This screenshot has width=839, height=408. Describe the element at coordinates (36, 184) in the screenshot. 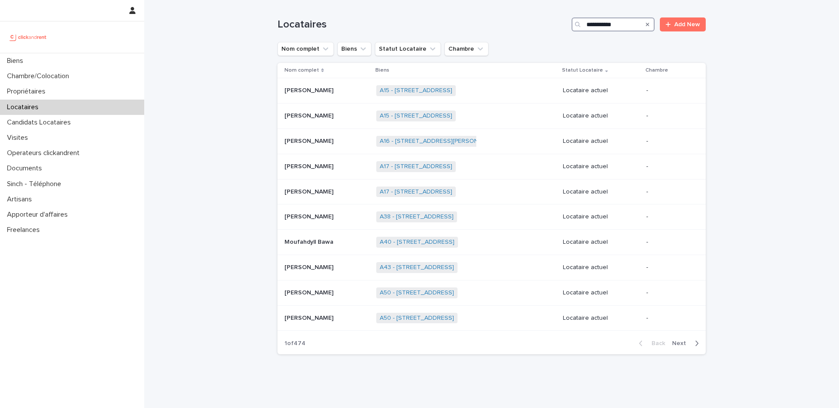

I see `p: Sinch - Téléphone` at that location.